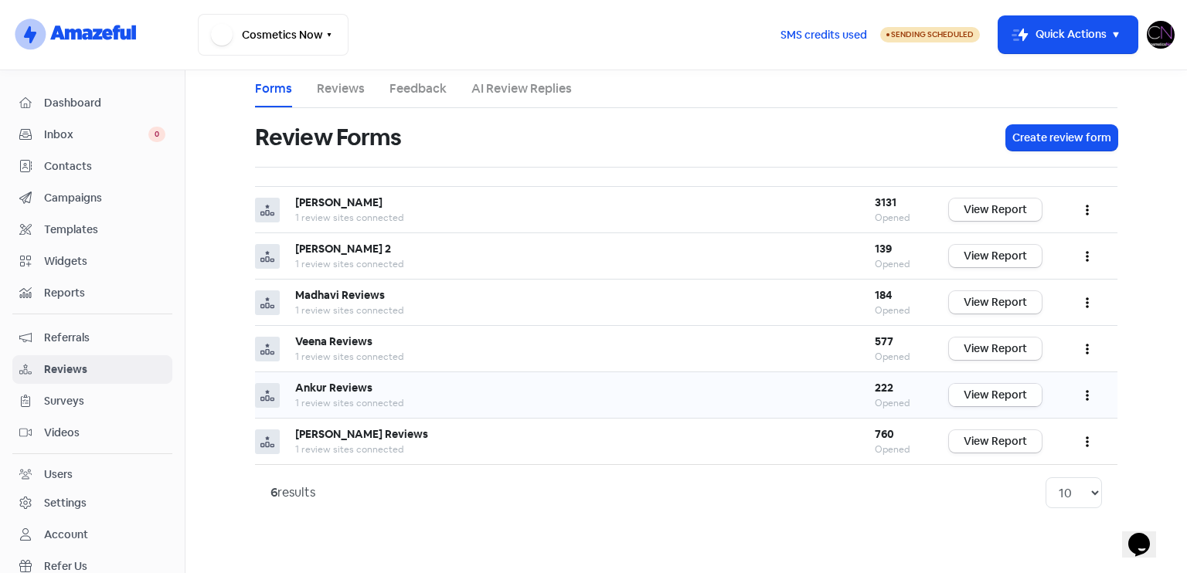  Describe the element at coordinates (884, 434) in the screenshot. I see `b: 760` at that location.